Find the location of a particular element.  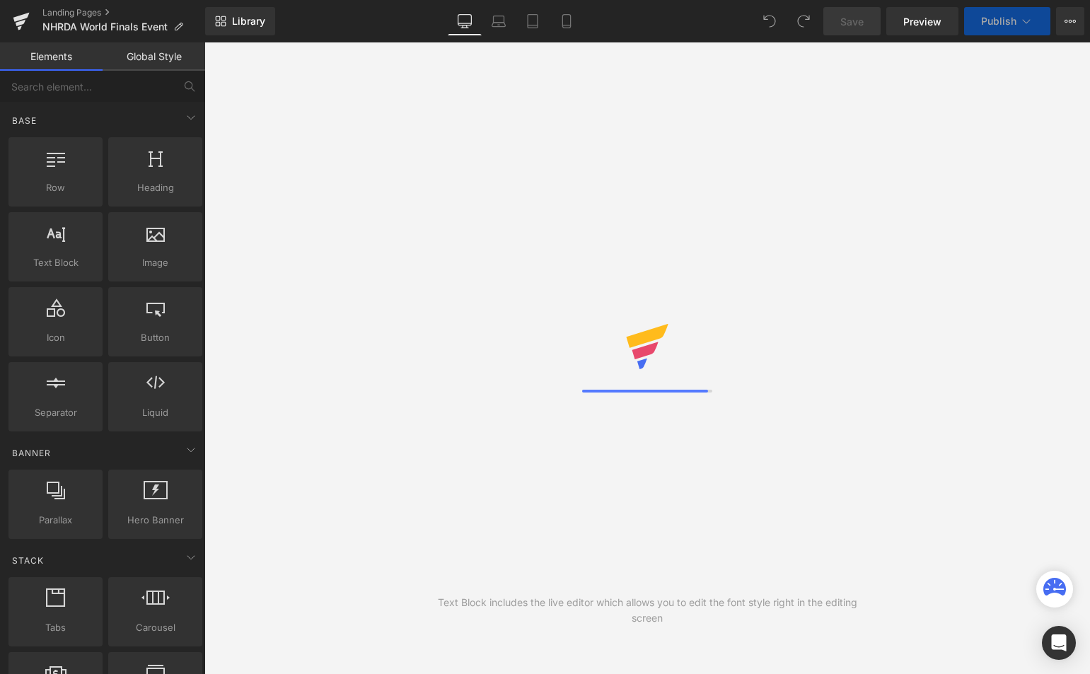

span: Parallax is located at coordinates (55, 520).